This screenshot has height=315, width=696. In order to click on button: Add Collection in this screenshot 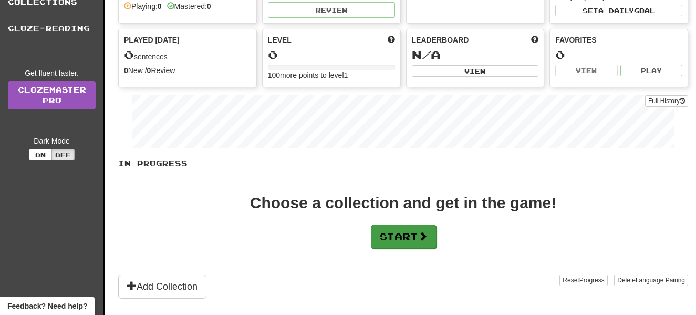, I will do `click(162, 286)`.